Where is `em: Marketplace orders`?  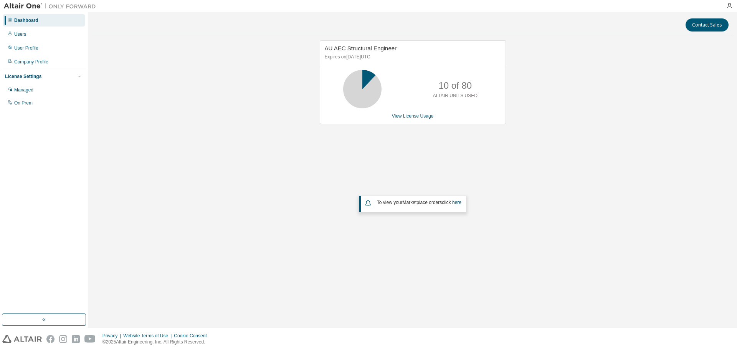 em: Marketplace orders is located at coordinates (422, 202).